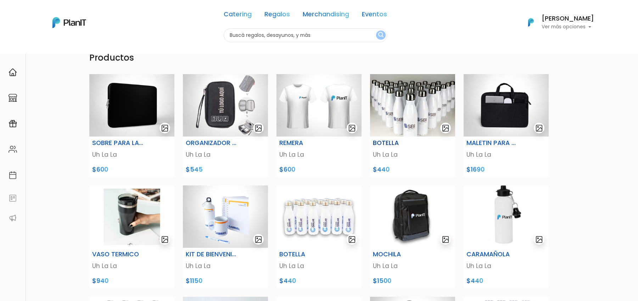  What do you see at coordinates (319, 105) in the screenshot?
I see `img: WhatsApp_Image_2023-04-05_at_09.22-PhotoRoom.png` at bounding box center [319, 105].